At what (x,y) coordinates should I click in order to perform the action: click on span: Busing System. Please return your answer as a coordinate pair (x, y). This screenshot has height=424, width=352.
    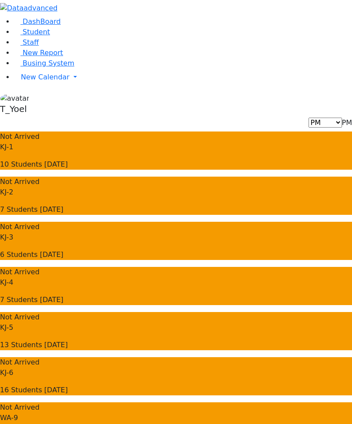
    Looking at the image, I should click on (48, 63).